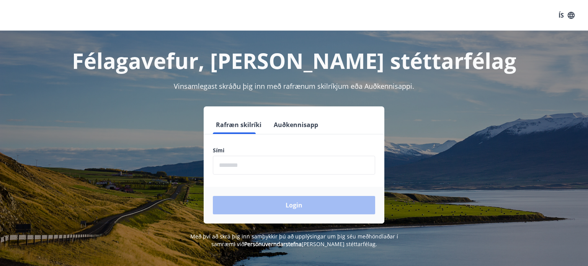 This screenshot has width=588, height=266. What do you see at coordinates (296, 125) in the screenshot?
I see `button: Auðkennisapp` at bounding box center [296, 125].